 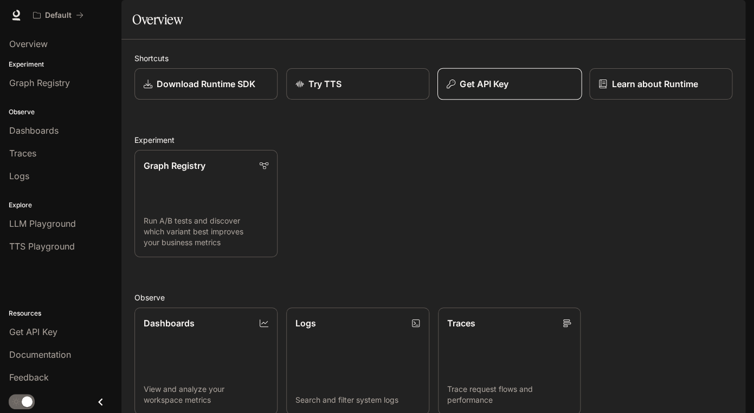 I want to click on p: Graph Registry, so click(x=174, y=166).